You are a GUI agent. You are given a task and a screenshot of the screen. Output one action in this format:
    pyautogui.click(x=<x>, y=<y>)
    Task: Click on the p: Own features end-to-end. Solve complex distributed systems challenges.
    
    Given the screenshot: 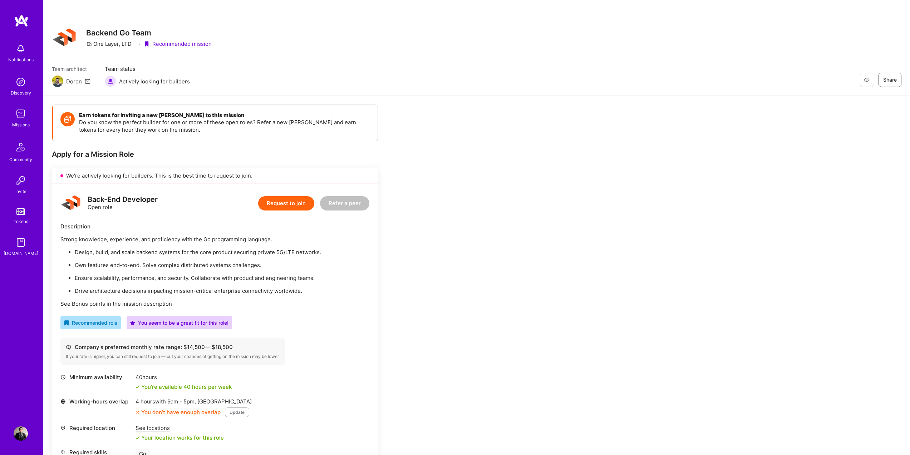 What is the action you would take?
    pyautogui.click(x=222, y=265)
    